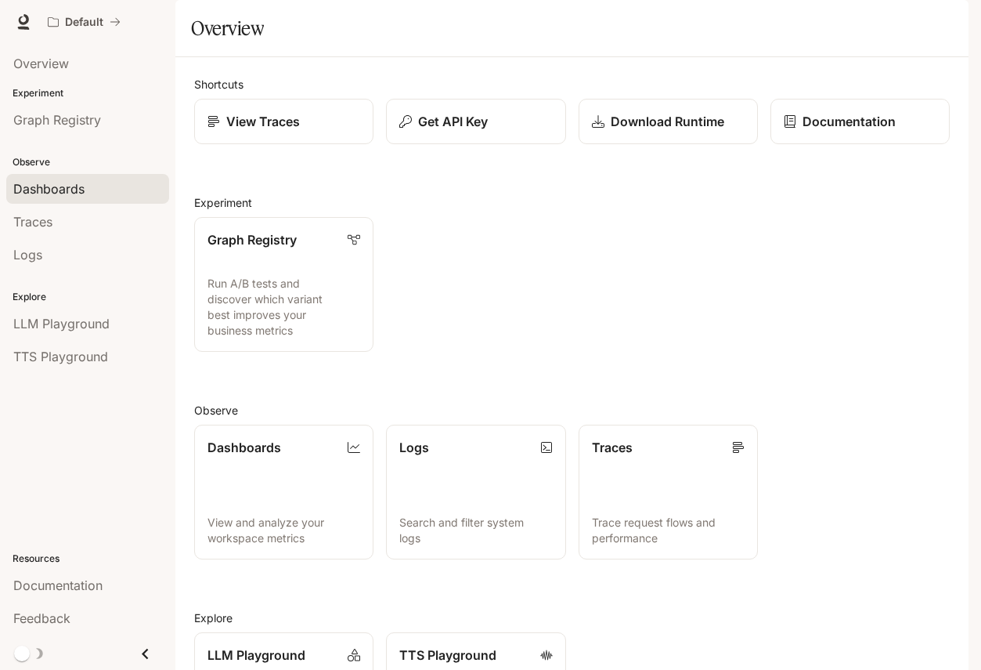  What do you see at coordinates (256, 655) in the screenshot?
I see `p: LLM Playground` at bounding box center [256, 655].